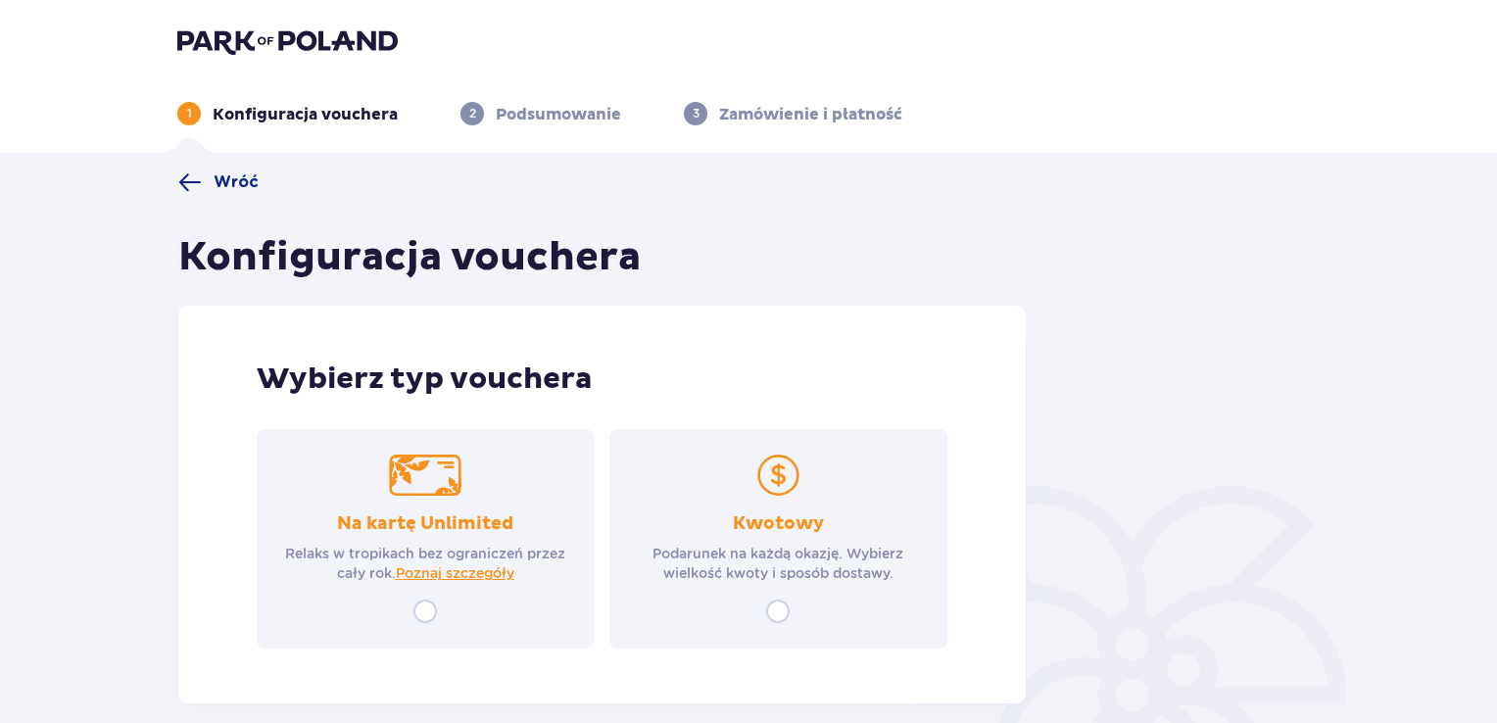  Describe the element at coordinates (425, 524) in the screenshot. I see `p: Na kartę Unlimited` at that location.